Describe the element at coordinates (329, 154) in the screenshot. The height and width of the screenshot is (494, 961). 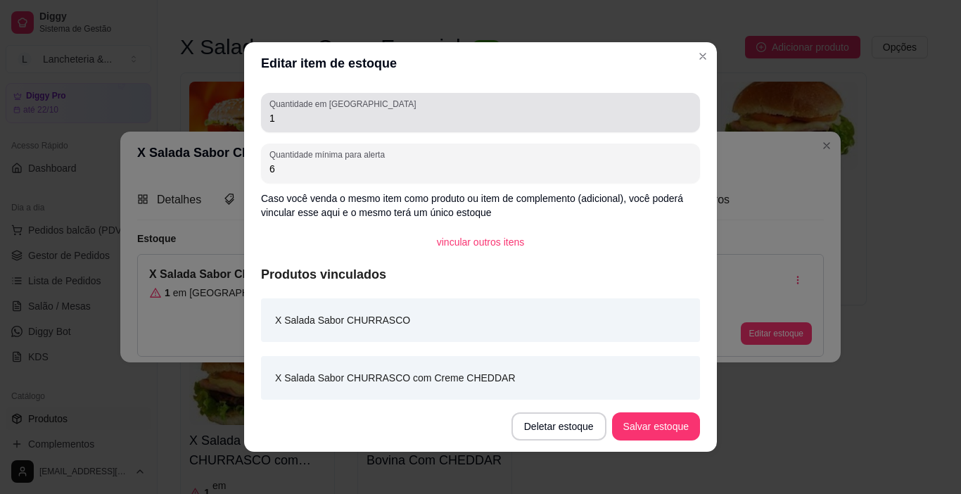
I see `label: Quantidade mínima para alerta` at that location.